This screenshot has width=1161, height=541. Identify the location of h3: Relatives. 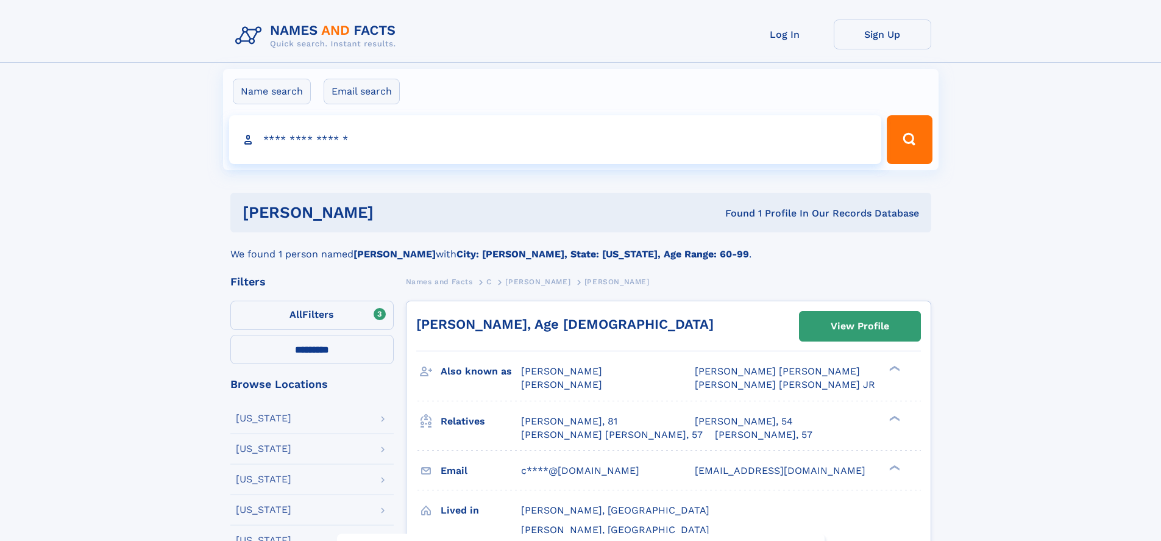
(481, 421).